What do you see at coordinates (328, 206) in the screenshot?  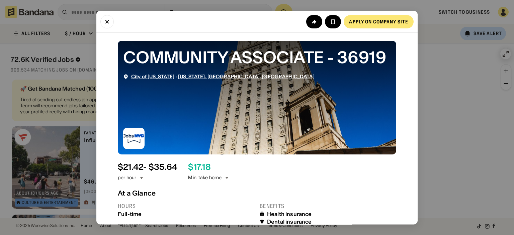 I see `div: Benefits` at bounding box center [328, 206].